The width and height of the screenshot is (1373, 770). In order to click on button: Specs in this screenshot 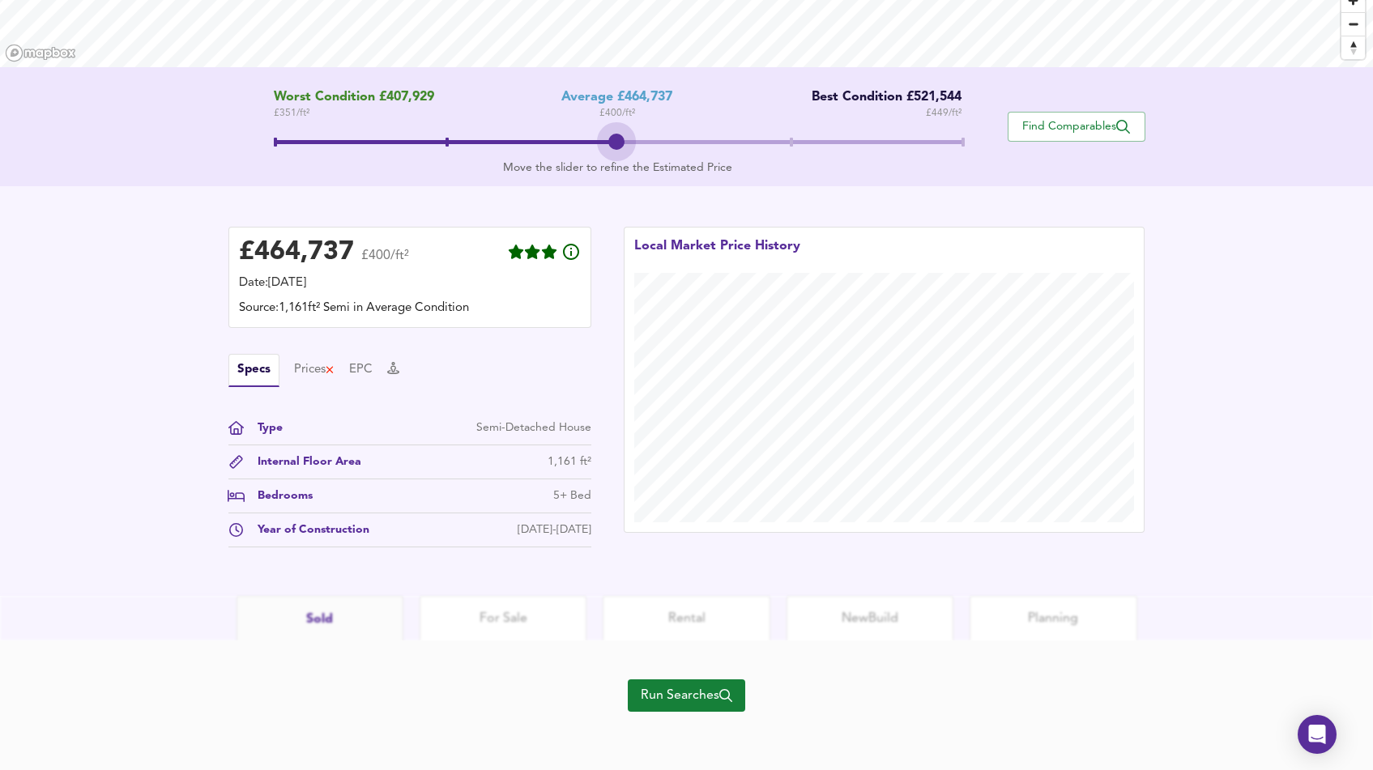, I will do `click(254, 370)`.